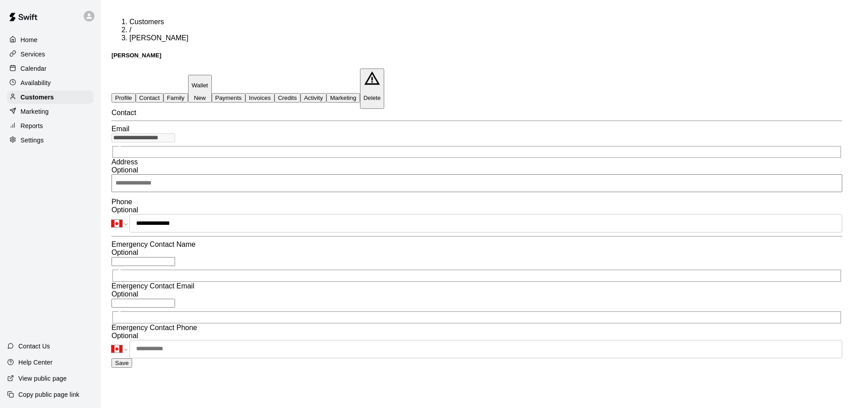 The height and width of the screenshot is (408, 853). Describe the element at coordinates (43, 379) in the screenshot. I see `p: View public page` at that location.